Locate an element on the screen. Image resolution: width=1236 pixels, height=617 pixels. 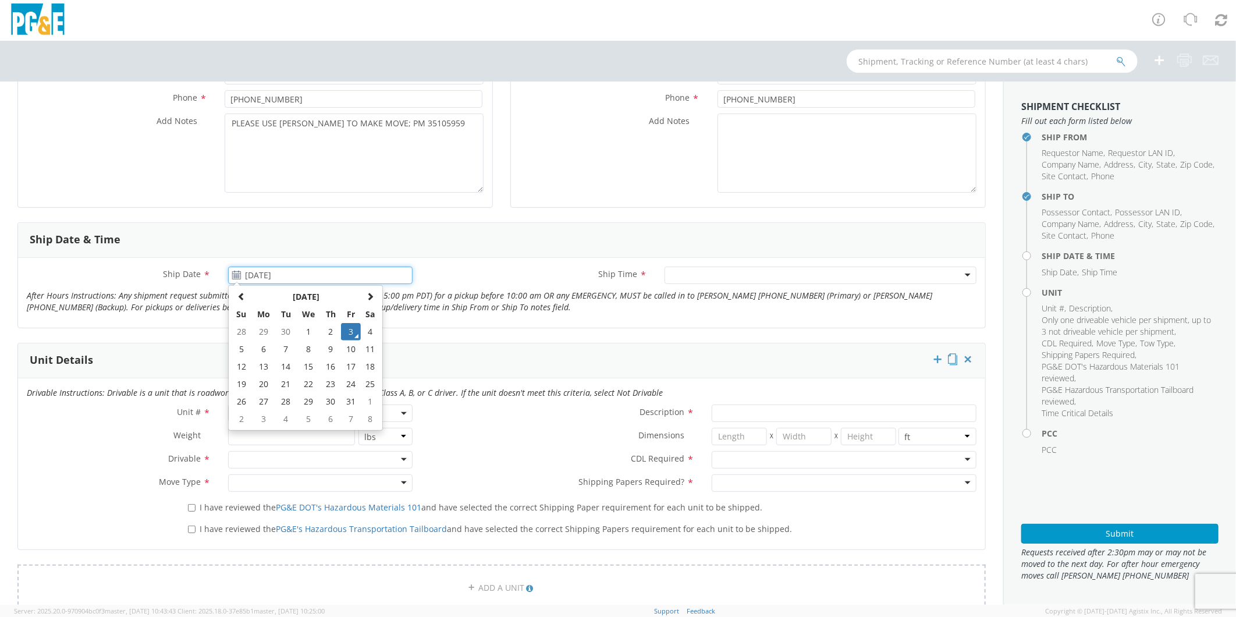
input: Shipment, Tracking or Reference Number (at least 4 chars) is located at coordinates (992, 61).